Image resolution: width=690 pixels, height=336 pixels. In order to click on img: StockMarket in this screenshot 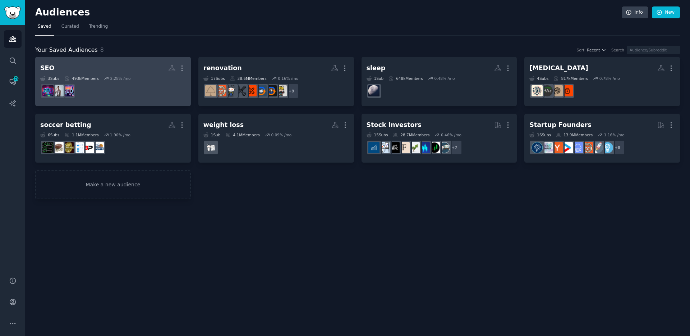, I will do `click(424, 147)`.